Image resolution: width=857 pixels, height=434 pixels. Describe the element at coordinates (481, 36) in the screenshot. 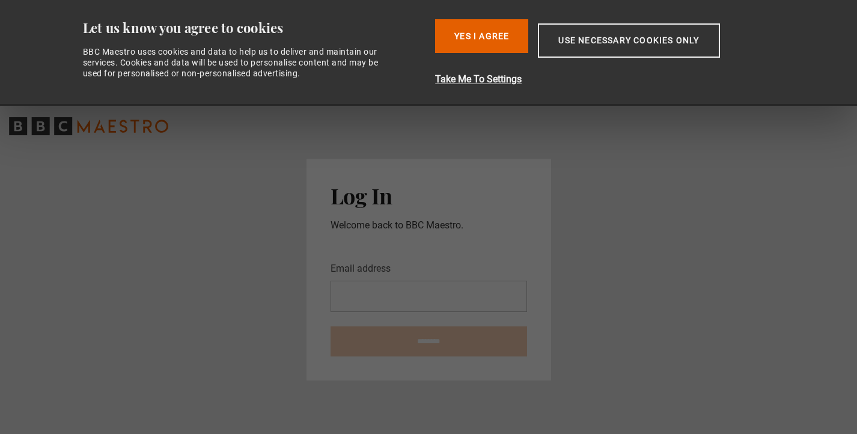

I see `button: Yes I Agree` at that location.